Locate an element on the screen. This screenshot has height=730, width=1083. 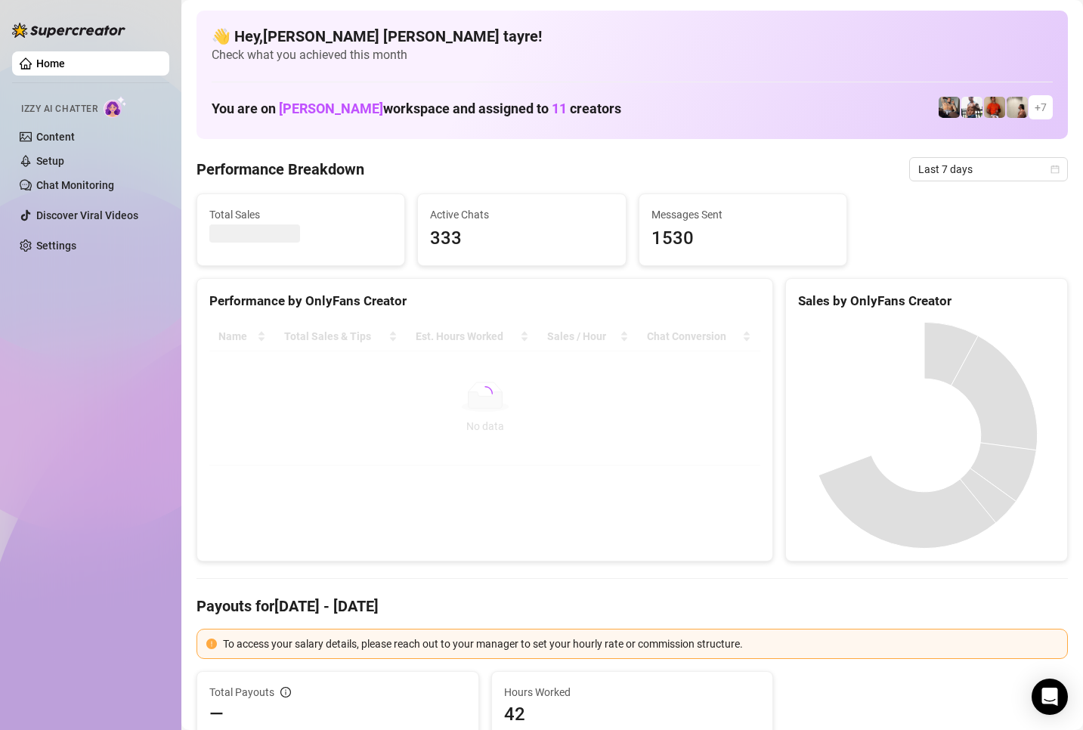
img: AI Chatter is located at coordinates (115, 107).